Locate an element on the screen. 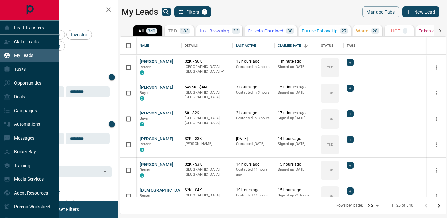 The width and height of the screenshot is (447, 218). div: Status is located at coordinates (331, 46).